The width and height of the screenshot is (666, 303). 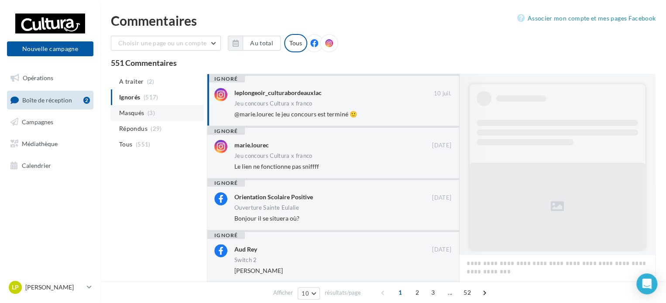 I want to click on span: Afficher, so click(x=283, y=293).